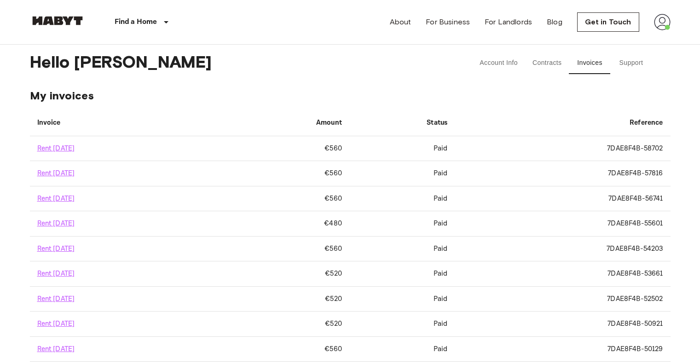  What do you see at coordinates (508, 22) in the screenshot?
I see `a: For Landlords` at bounding box center [508, 22].